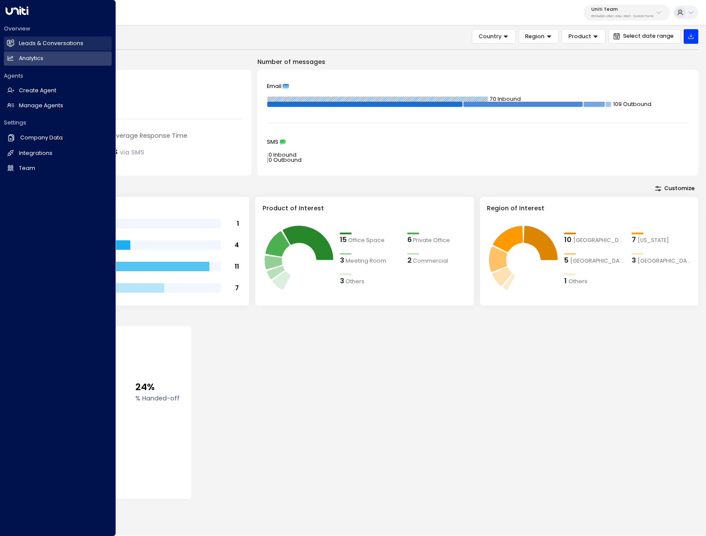 The image size is (706, 536). Describe the element at coordinates (132, 152) in the screenshot. I see `span: via SMS` at that location.